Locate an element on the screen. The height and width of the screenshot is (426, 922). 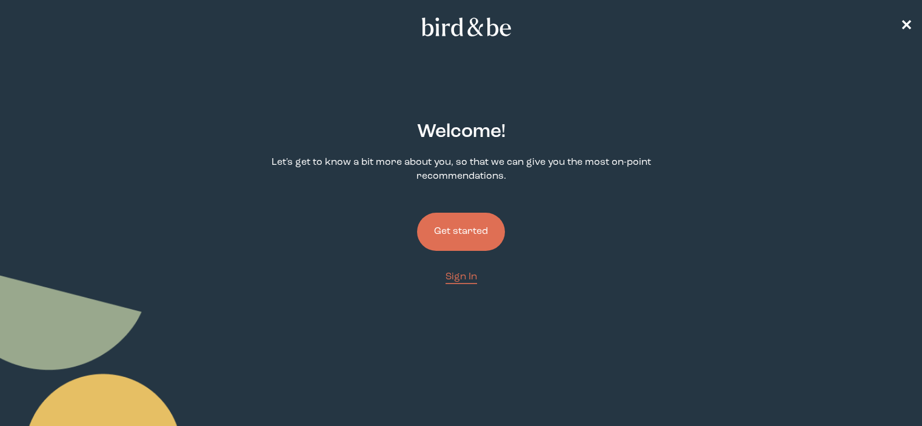
a: Get started is located at coordinates (461, 232).